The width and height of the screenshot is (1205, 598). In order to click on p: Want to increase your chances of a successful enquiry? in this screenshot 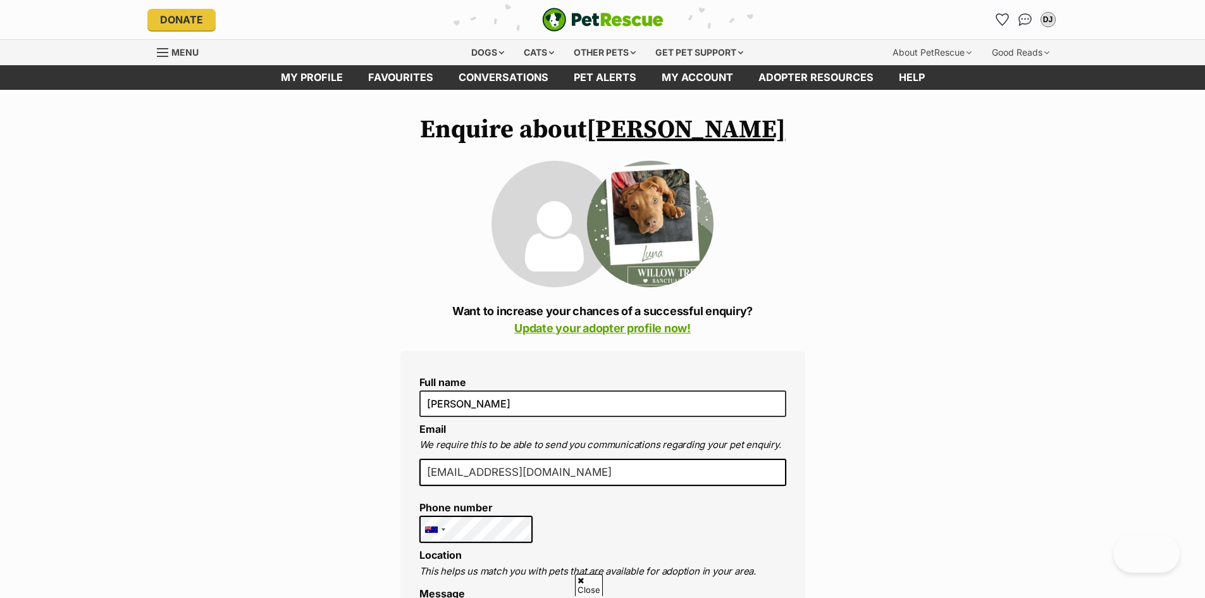, I will do `click(603, 320)`.